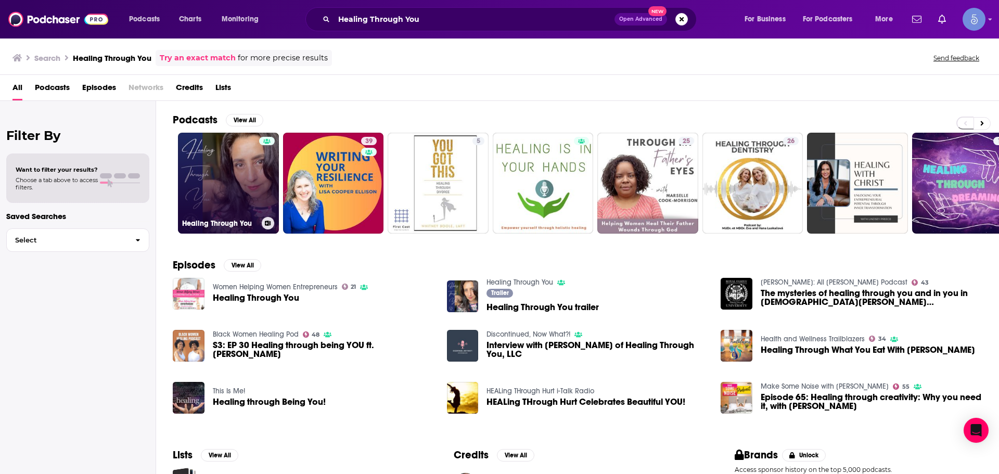 The image size is (999, 474). What do you see at coordinates (99, 90) in the screenshot?
I see `span: Episodes` at bounding box center [99, 90].